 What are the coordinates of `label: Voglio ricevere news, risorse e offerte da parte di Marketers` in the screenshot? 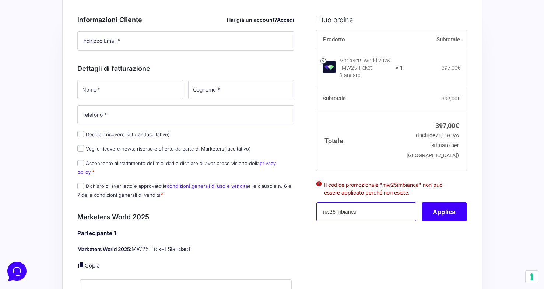 It's located at (164, 149).